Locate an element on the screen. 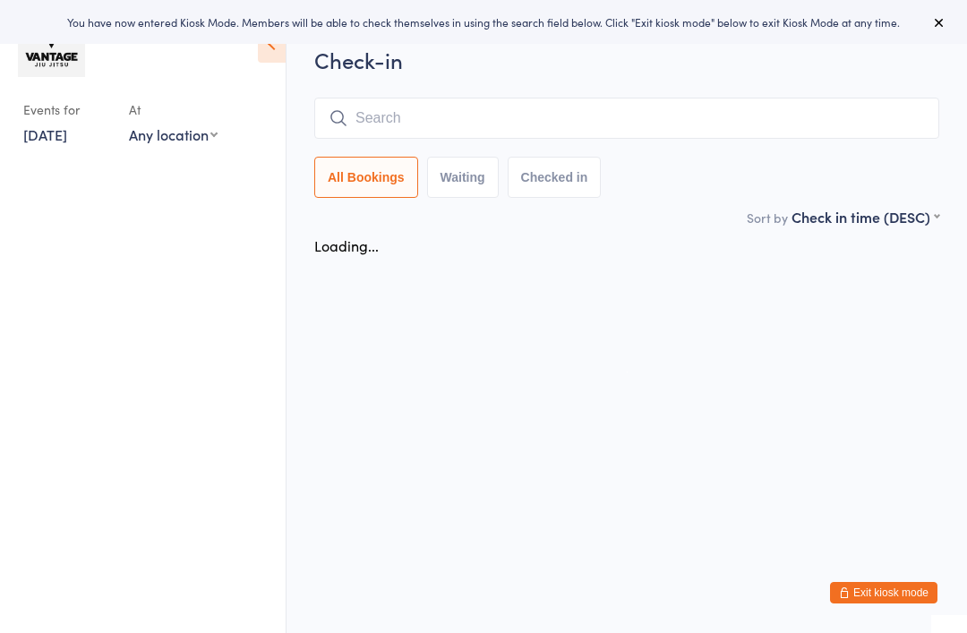  div: Any location is located at coordinates (173, 134).